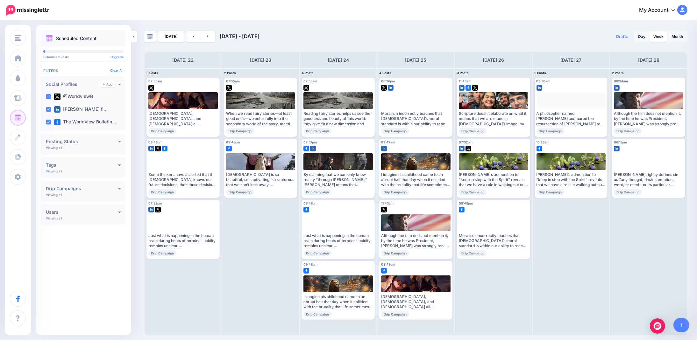  What do you see at coordinates (385, 73) in the screenshot?
I see `span: 4 Posts` at bounding box center [385, 73].